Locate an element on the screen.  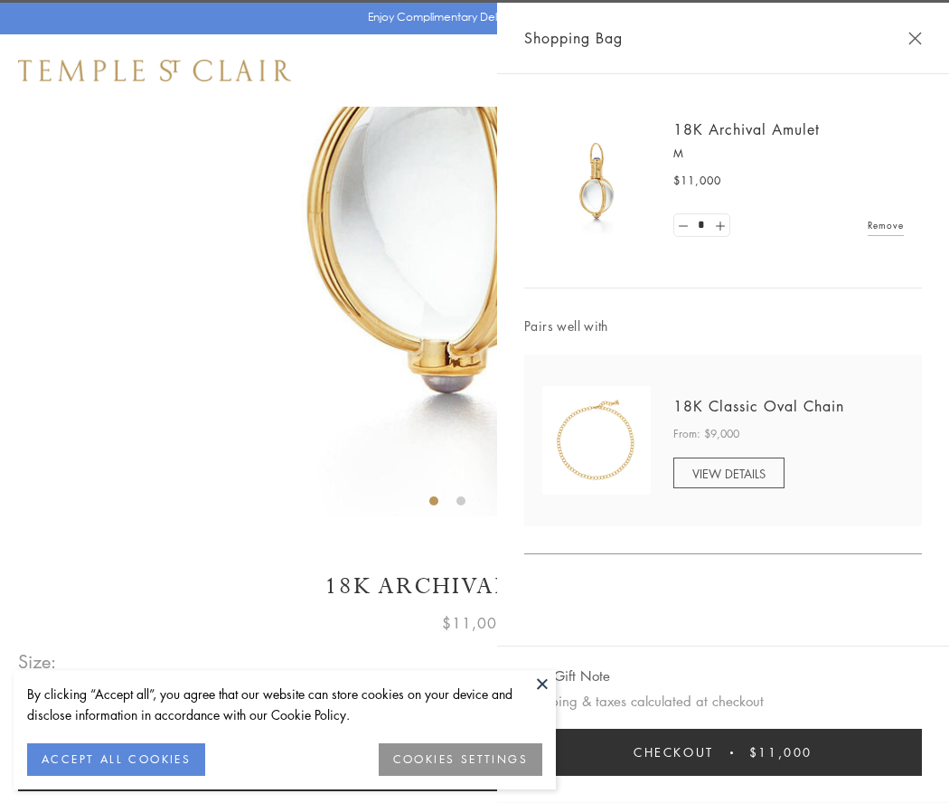
button: Checkout $11,000 is located at coordinates (723, 752).